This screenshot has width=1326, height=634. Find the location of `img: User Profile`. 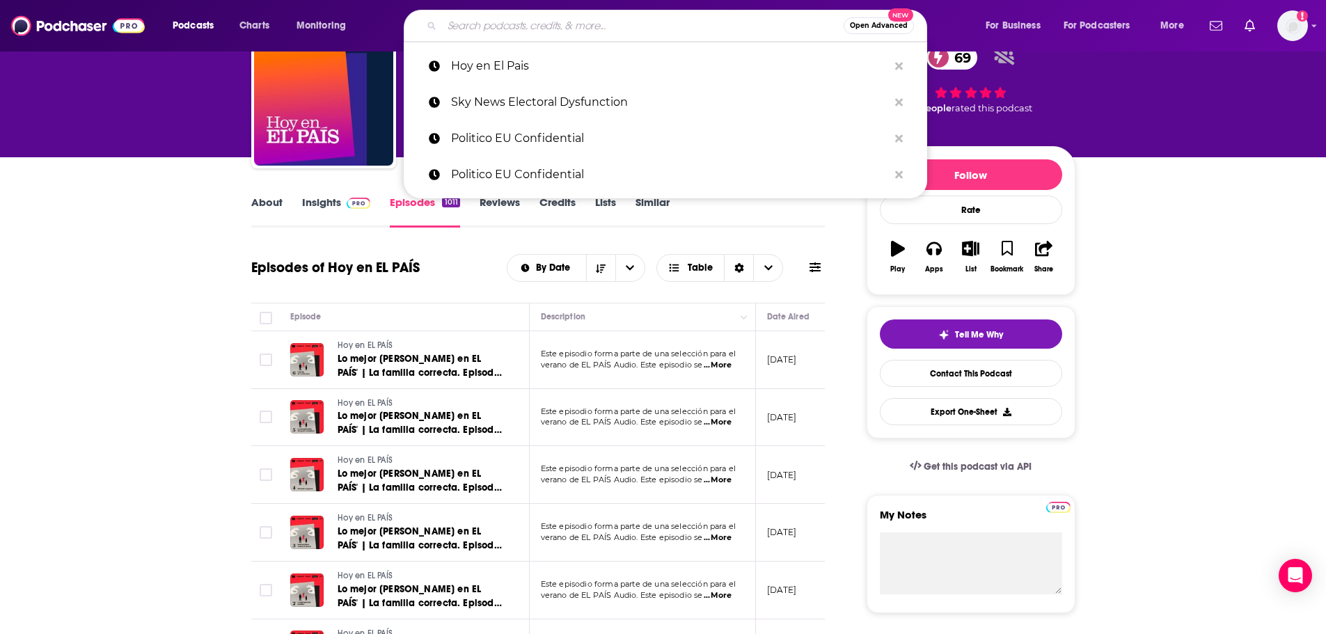

img: User Profile is located at coordinates (1292, 26).